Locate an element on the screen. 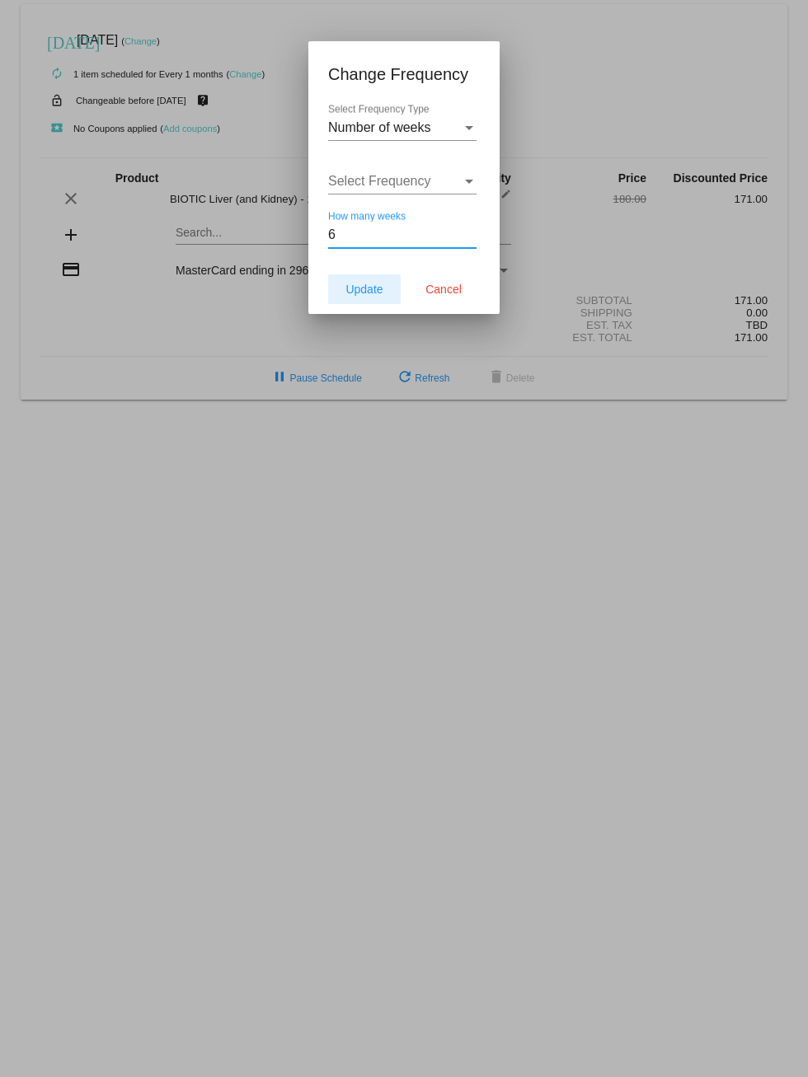 This screenshot has height=1077, width=808. mat-select: Select Frequency Type is located at coordinates (402, 128).